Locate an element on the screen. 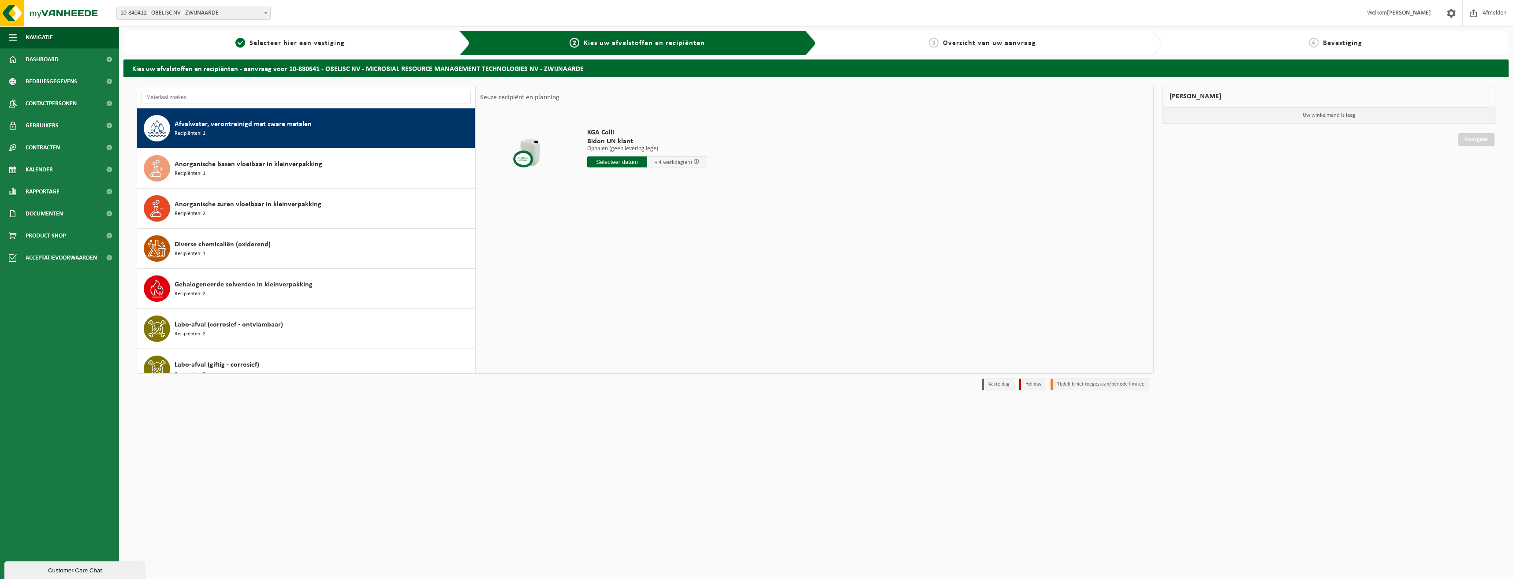 The height and width of the screenshot is (579, 1513). button: Afvalwater, verontreinigd met zware metalen Recipiënten: 1 is located at coordinates (306, 128).